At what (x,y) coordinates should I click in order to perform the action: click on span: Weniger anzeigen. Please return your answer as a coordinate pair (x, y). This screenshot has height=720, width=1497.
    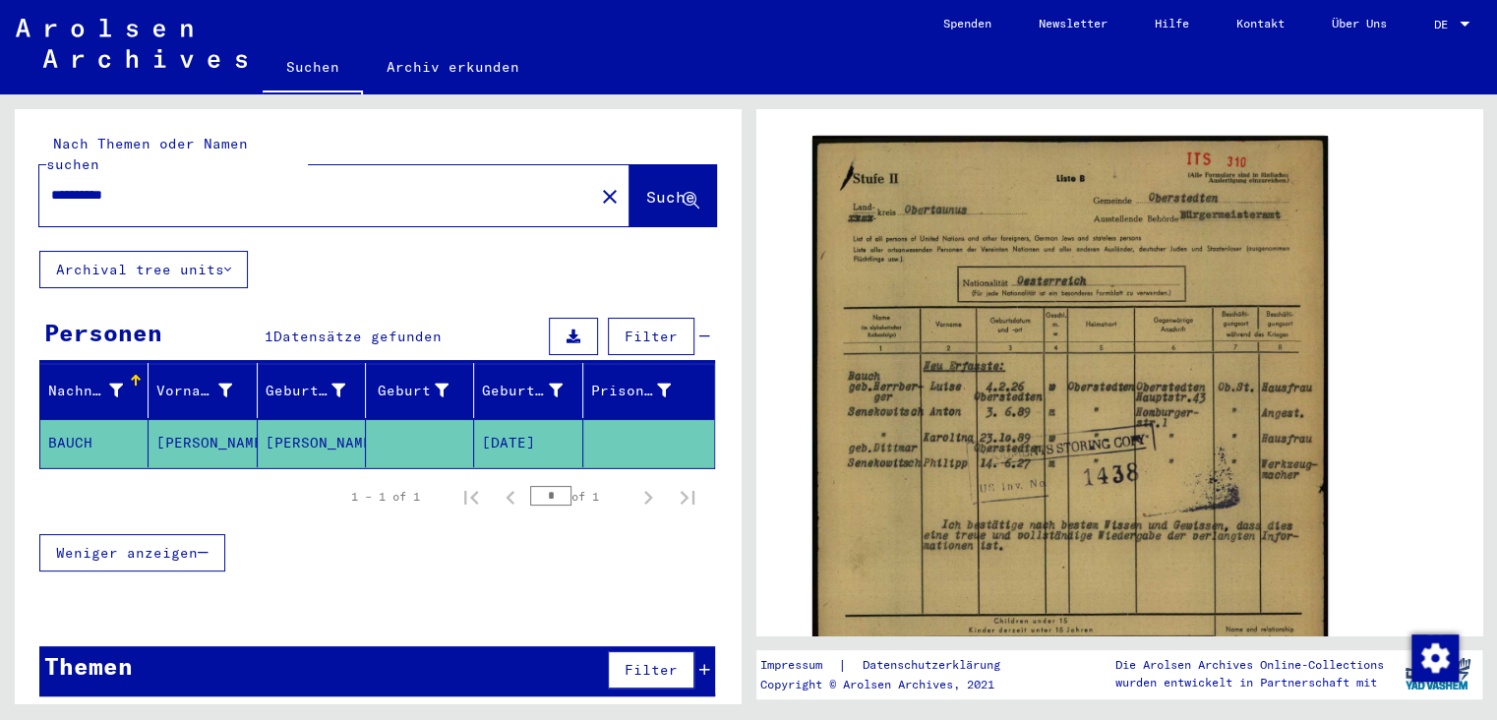
    Looking at the image, I should click on (127, 553).